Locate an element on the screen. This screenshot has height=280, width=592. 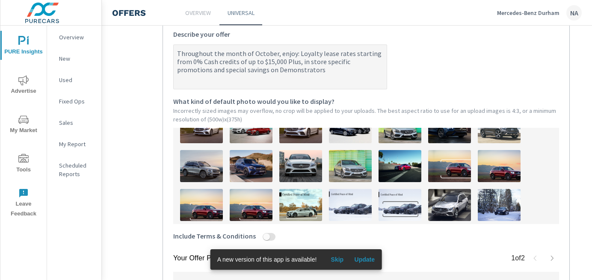
span: Leave Feedback is located at coordinates (24, 203).